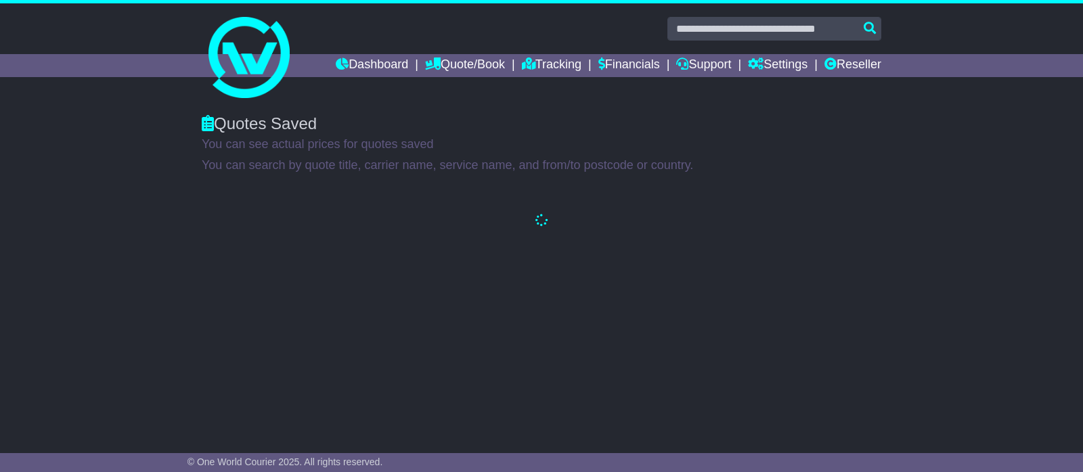 The width and height of the screenshot is (1083, 472). Describe the element at coordinates (629, 66) in the screenshot. I see `a: Financials` at that location.